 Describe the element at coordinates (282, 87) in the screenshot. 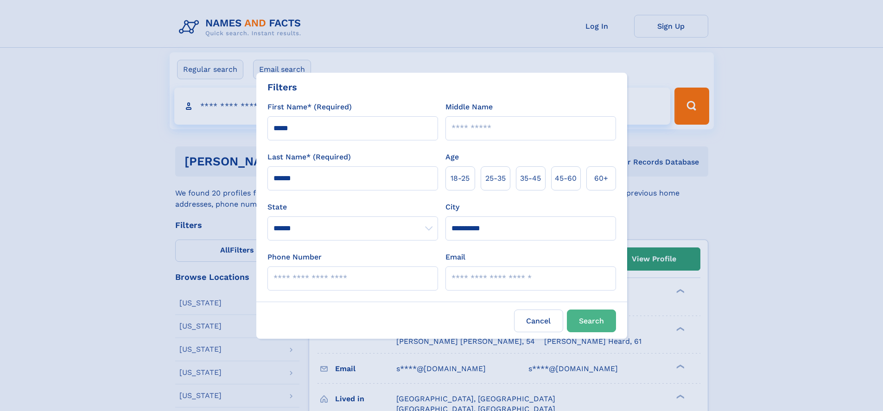

I see `div: Filters` at that location.